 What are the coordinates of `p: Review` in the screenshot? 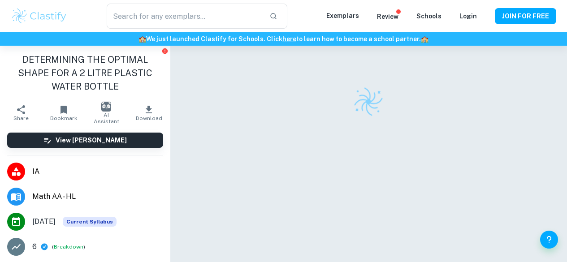 It's located at (388, 17).